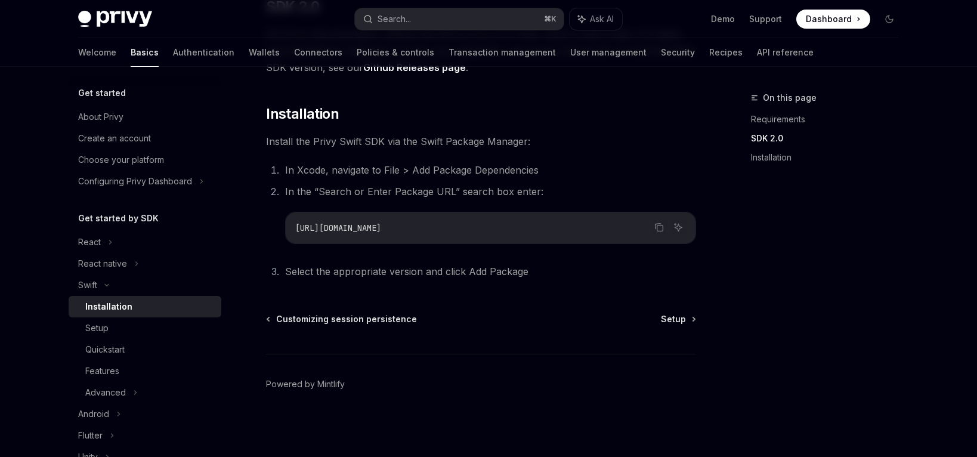  I want to click on span: ⌘ K, so click(550, 19).